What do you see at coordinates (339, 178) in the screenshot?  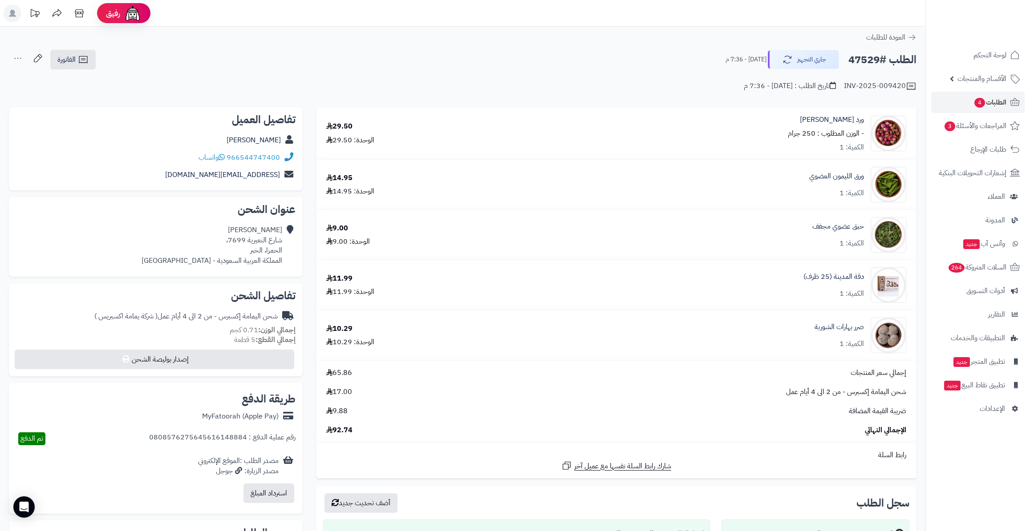 I see `div: 14.95` at bounding box center [339, 178].